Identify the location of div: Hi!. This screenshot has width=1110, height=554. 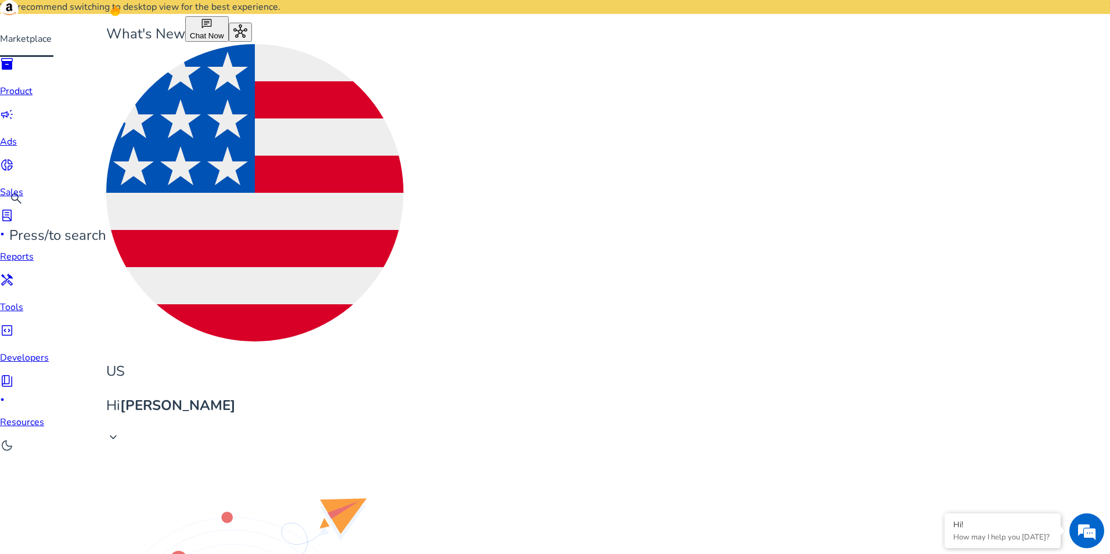
(1003, 524).